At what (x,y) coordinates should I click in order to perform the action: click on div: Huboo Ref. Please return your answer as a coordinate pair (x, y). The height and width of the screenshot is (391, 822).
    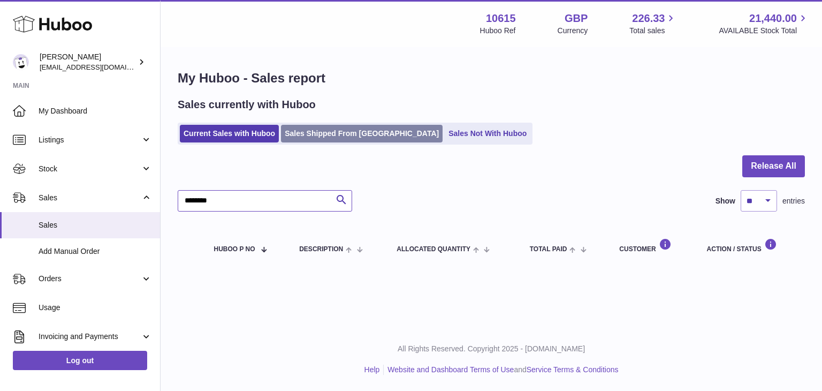
    Looking at the image, I should click on (498, 30).